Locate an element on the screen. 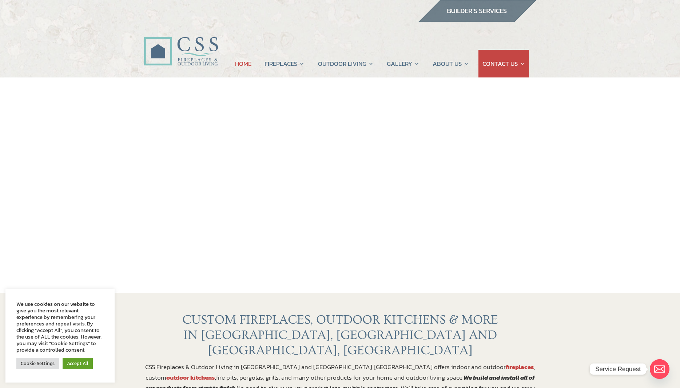  a: GALLERY is located at coordinates (403, 64).